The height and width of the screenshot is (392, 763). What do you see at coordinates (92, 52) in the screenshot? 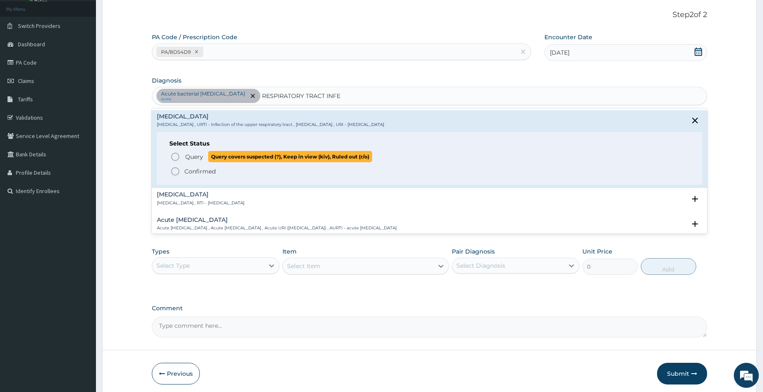
I see `div: Chat with us now` at bounding box center [92, 52].